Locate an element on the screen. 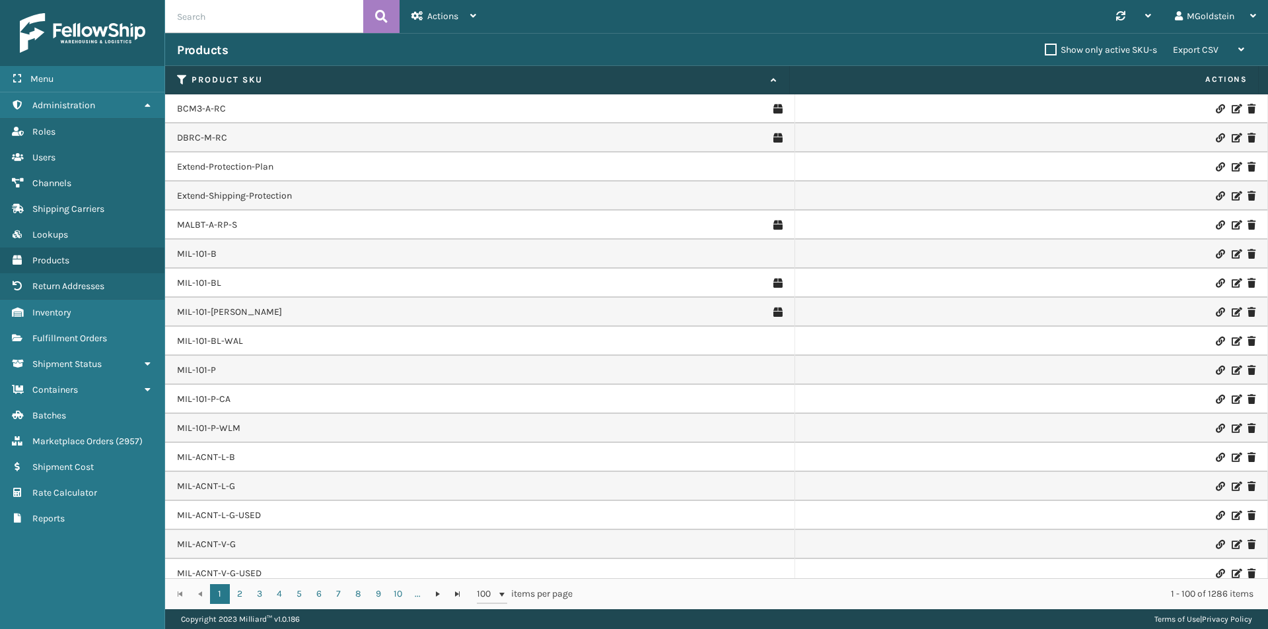  a: Extend-Protection-Plan is located at coordinates (225, 167).